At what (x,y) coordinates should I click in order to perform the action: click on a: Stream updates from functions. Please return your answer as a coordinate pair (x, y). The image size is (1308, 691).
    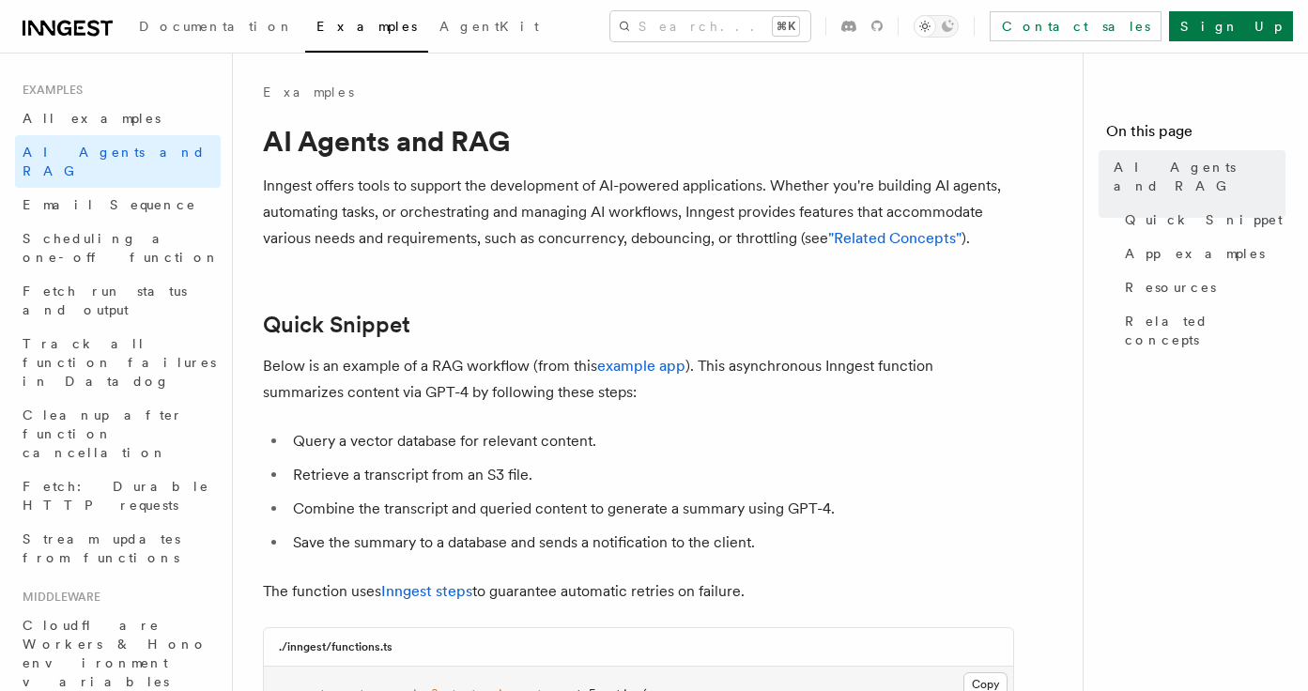
    Looking at the image, I should click on (117, 548).